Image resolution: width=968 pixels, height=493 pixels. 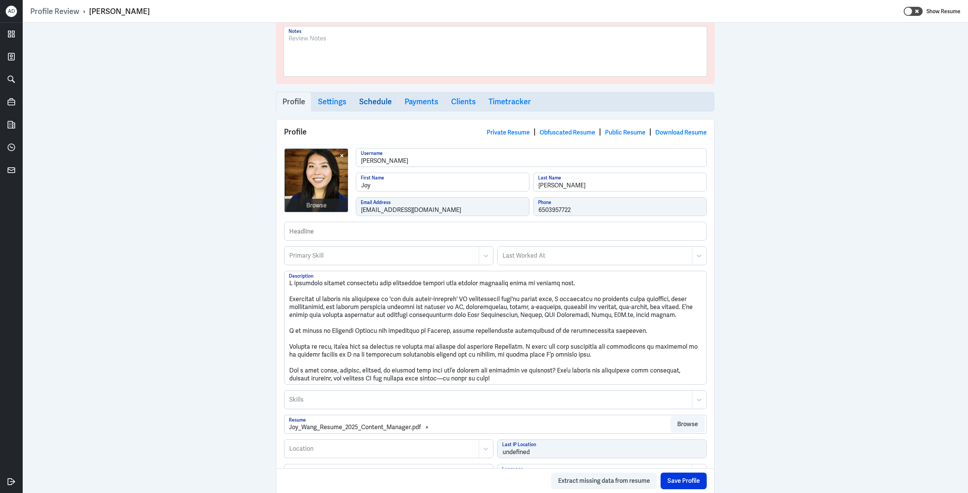 I want to click on h3: Clients, so click(x=463, y=102).